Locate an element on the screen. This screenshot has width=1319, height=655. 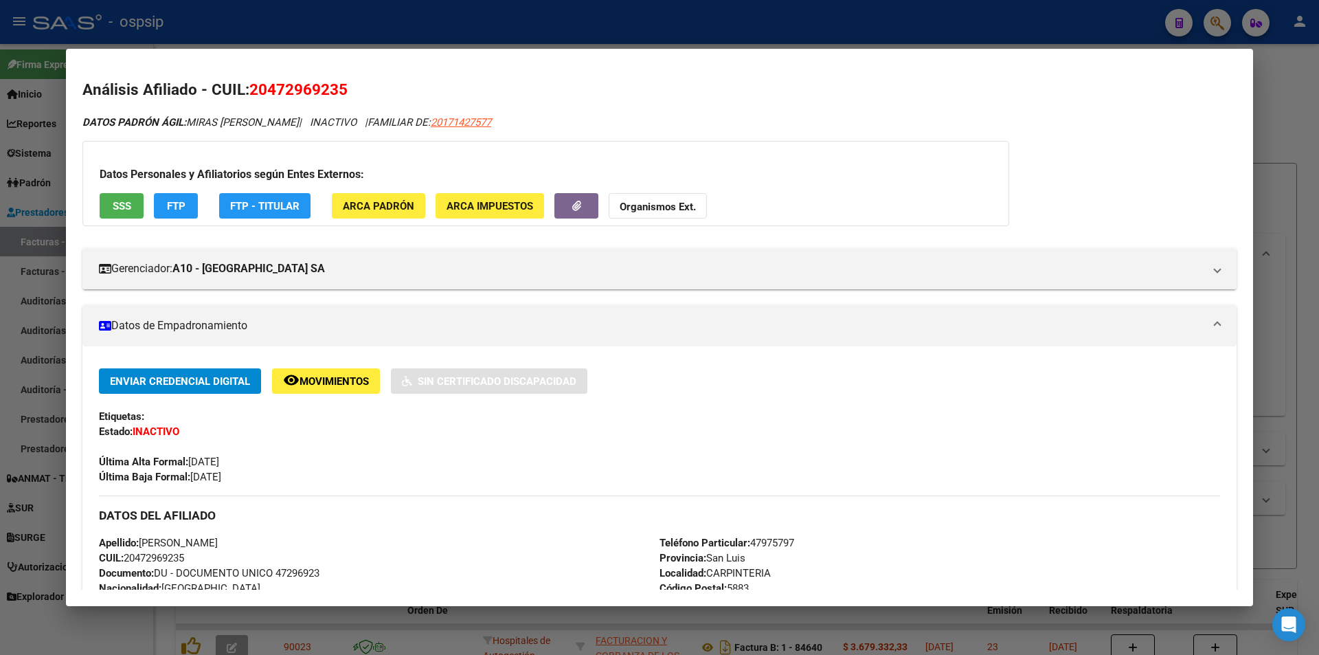
span: ARCA Impuestos is located at coordinates (490, 206).